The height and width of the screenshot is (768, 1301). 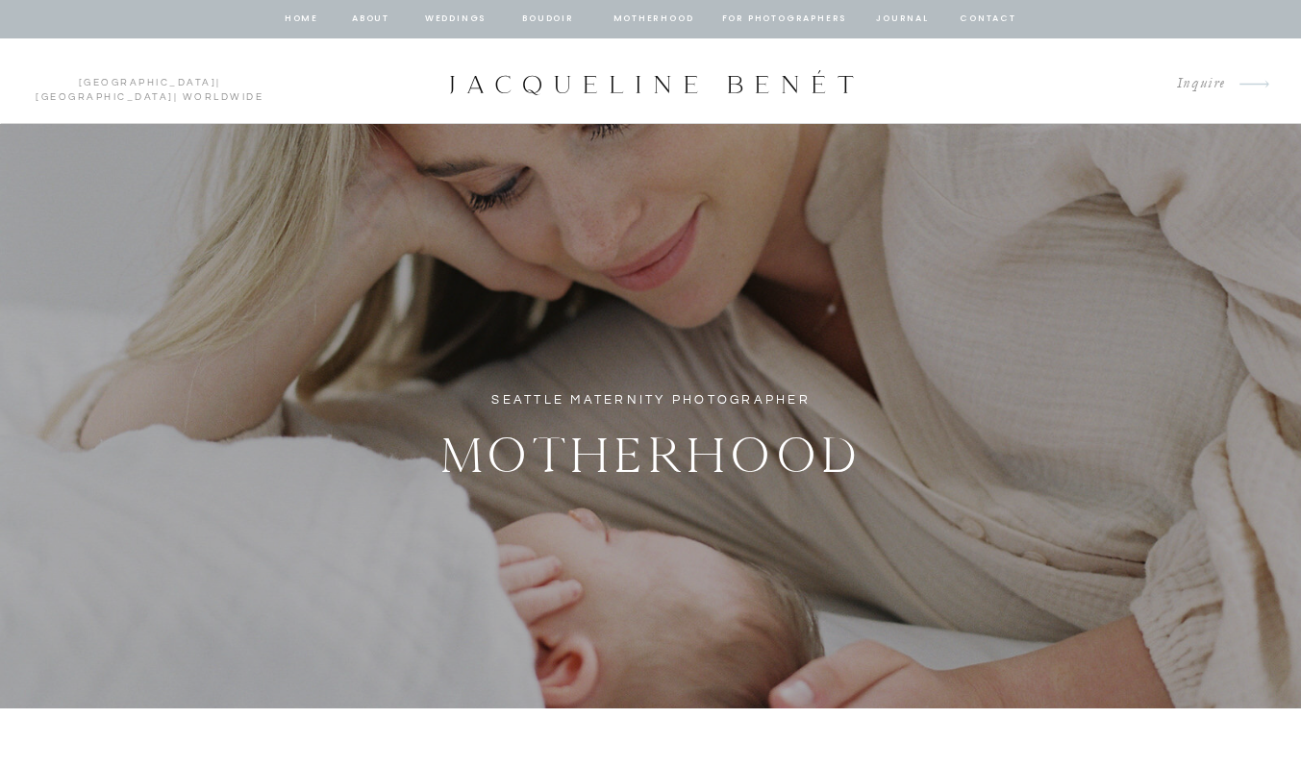 What do you see at coordinates (903, 19) in the screenshot?
I see `a: journal` at bounding box center [903, 19].